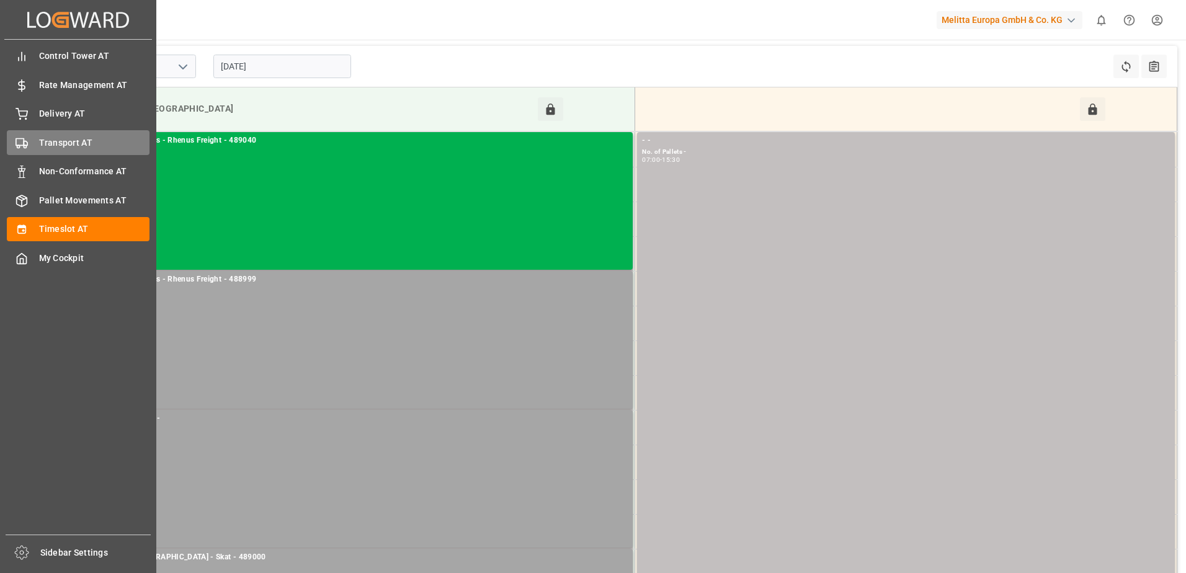 The height and width of the screenshot is (573, 1186). What do you see at coordinates (1101, 20) in the screenshot?
I see `button: show 0 new notifications` at bounding box center [1101, 20].